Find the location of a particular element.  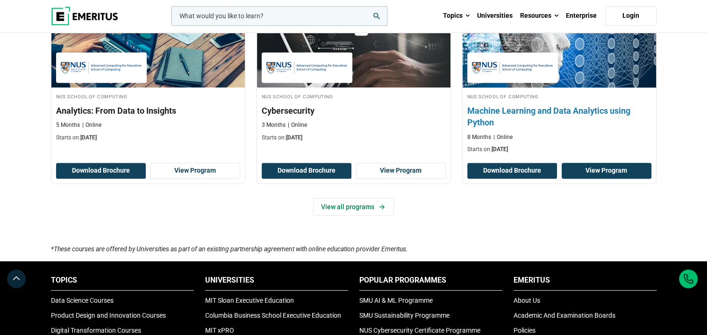

a: MIT Sloan Executive Education is located at coordinates (250, 300).